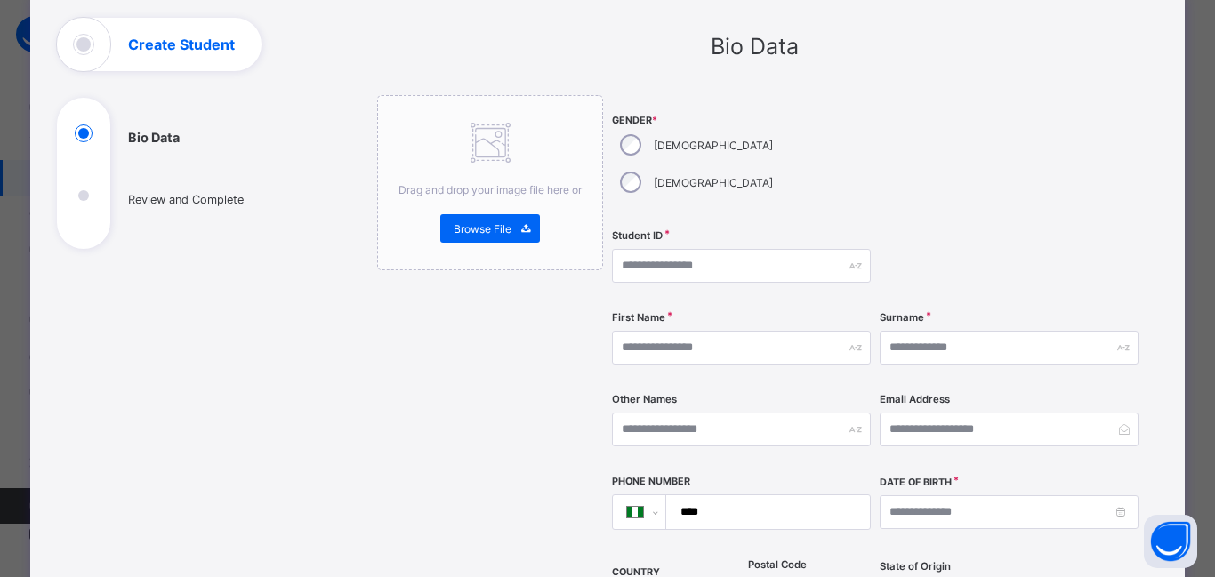 Image resolution: width=1215 pixels, height=577 pixels. Describe the element at coordinates (490, 182) in the screenshot. I see `div: Drag and drop your image file here orBrowse File` at that location.